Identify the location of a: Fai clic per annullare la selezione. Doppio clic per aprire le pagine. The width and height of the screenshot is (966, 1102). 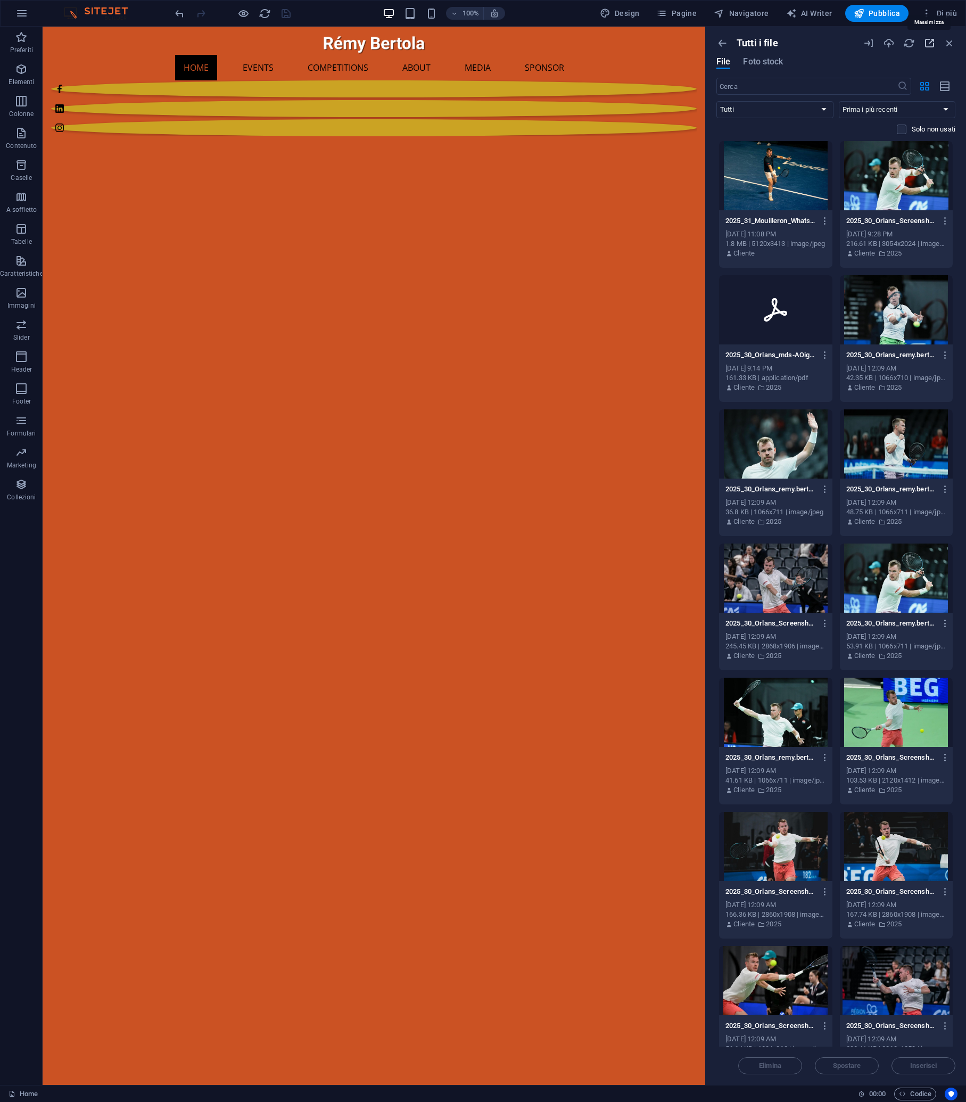
(23, 1094).